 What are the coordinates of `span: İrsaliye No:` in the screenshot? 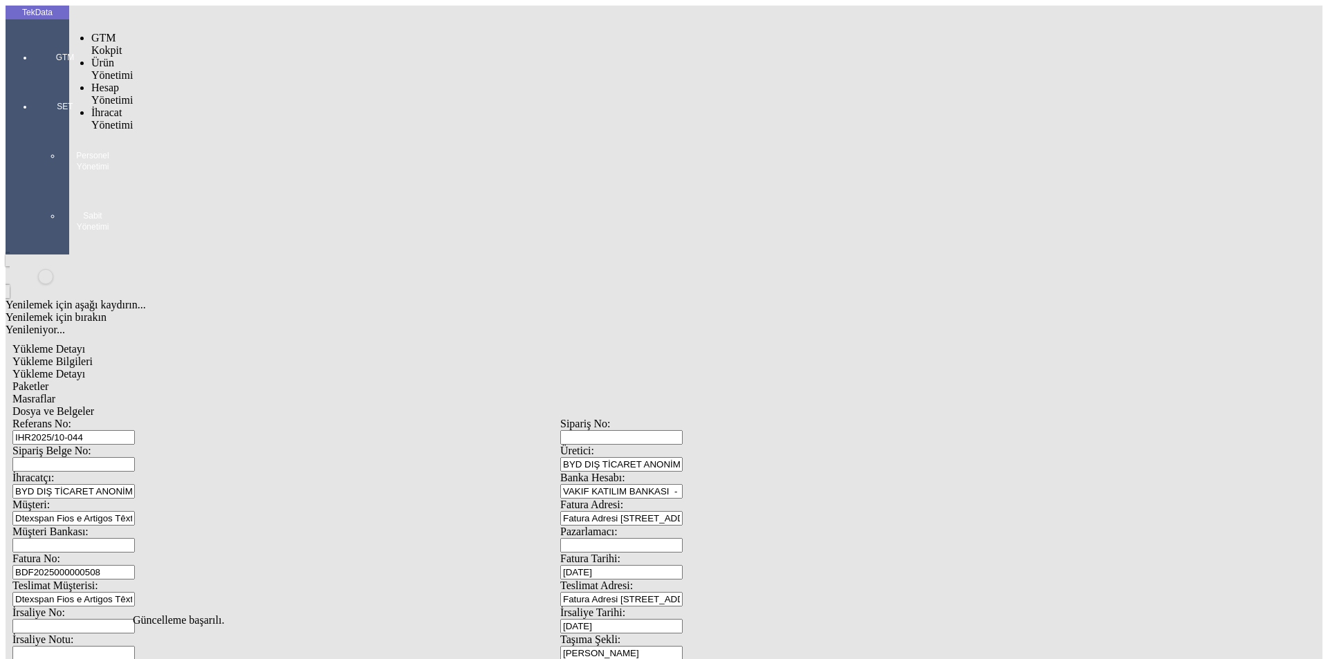 It's located at (39, 612).